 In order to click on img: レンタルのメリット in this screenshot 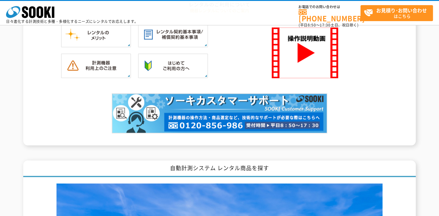, I will do `click(96, 35)`.